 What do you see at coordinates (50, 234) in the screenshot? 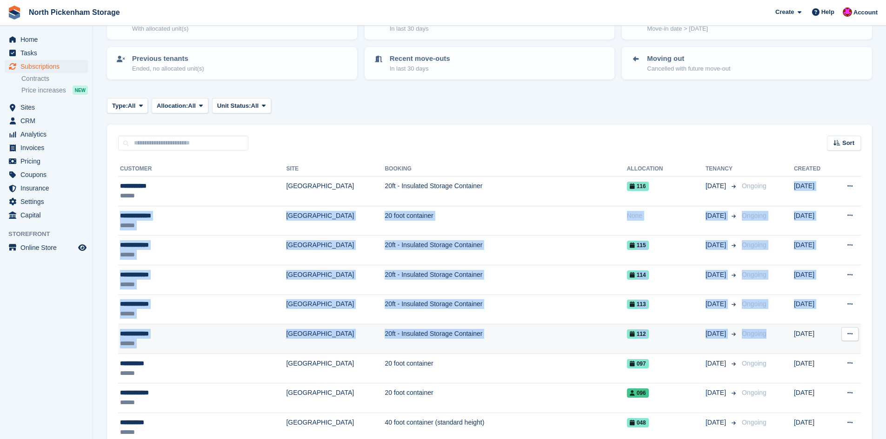
I see `span: Storefront` at bounding box center [50, 234].